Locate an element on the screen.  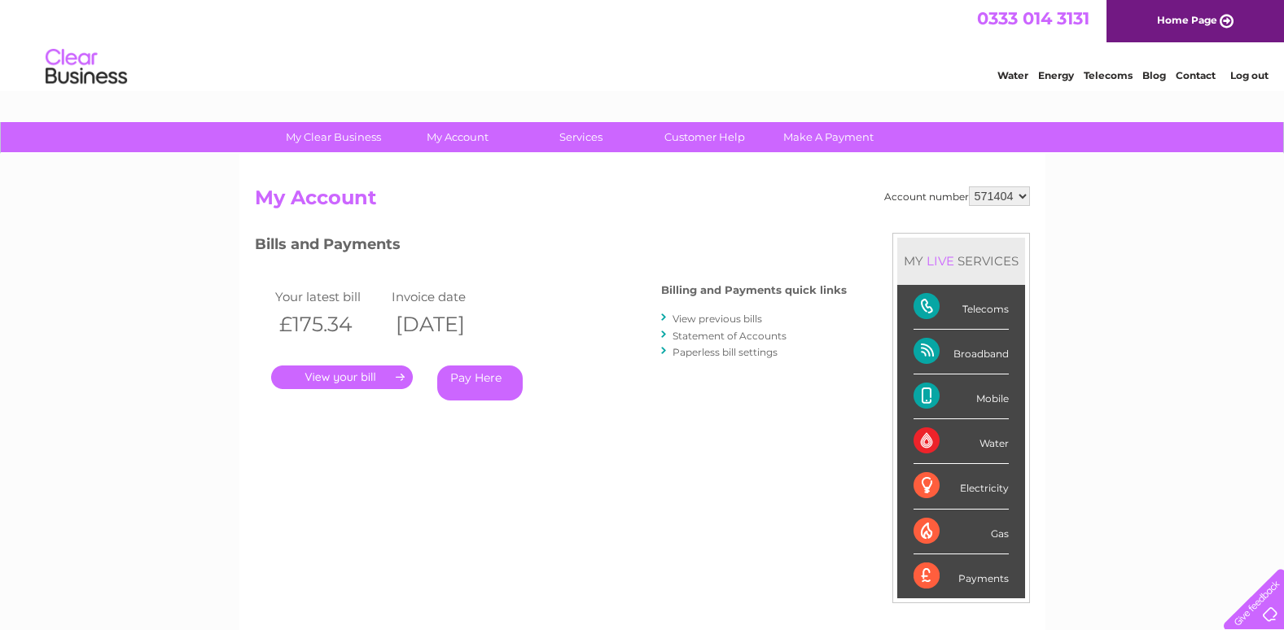
a: Telecoms is located at coordinates (1108, 75).